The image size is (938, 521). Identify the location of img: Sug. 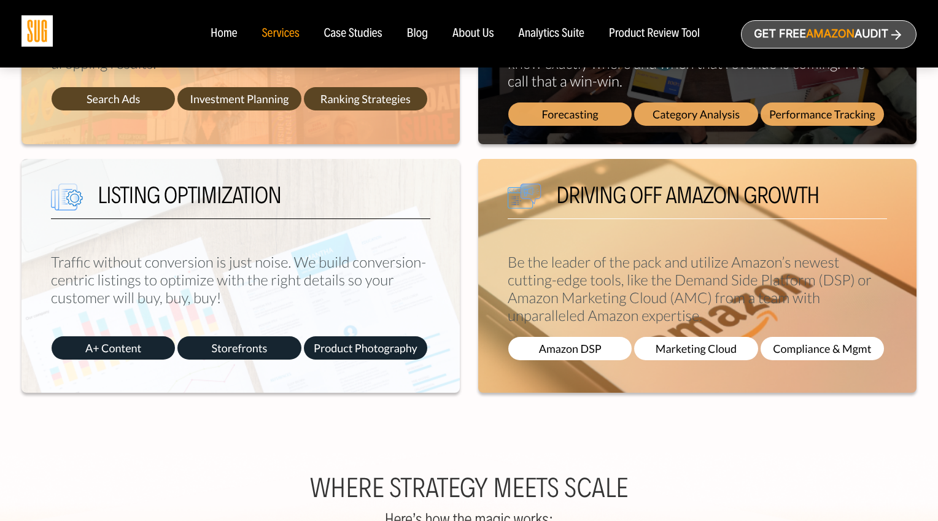
(37, 31).